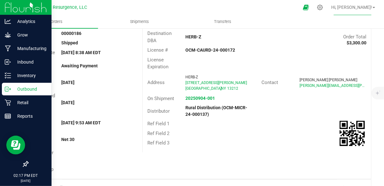 Image resolution: width=384 pixels, height=186 pixels. I want to click on span: License #, so click(157, 50).